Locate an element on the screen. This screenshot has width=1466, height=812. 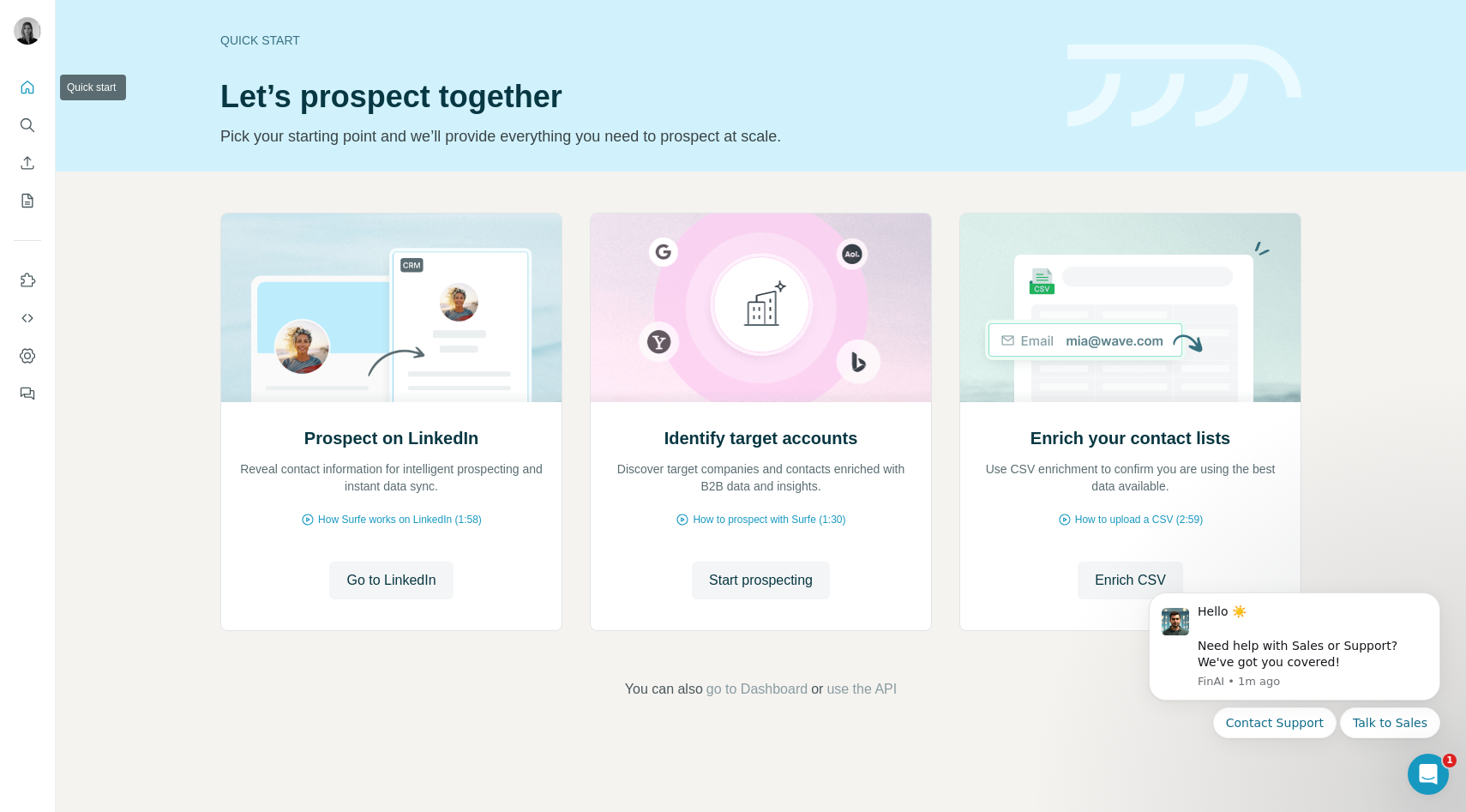
button: Use Surfe on LinkedIn is located at coordinates (28, 280).